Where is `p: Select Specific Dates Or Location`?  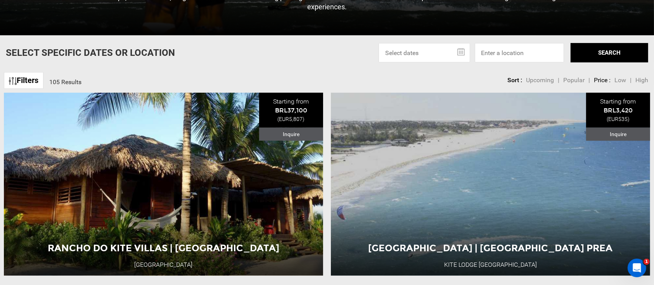
p: Select Specific Dates Or Location is located at coordinates (90, 53).